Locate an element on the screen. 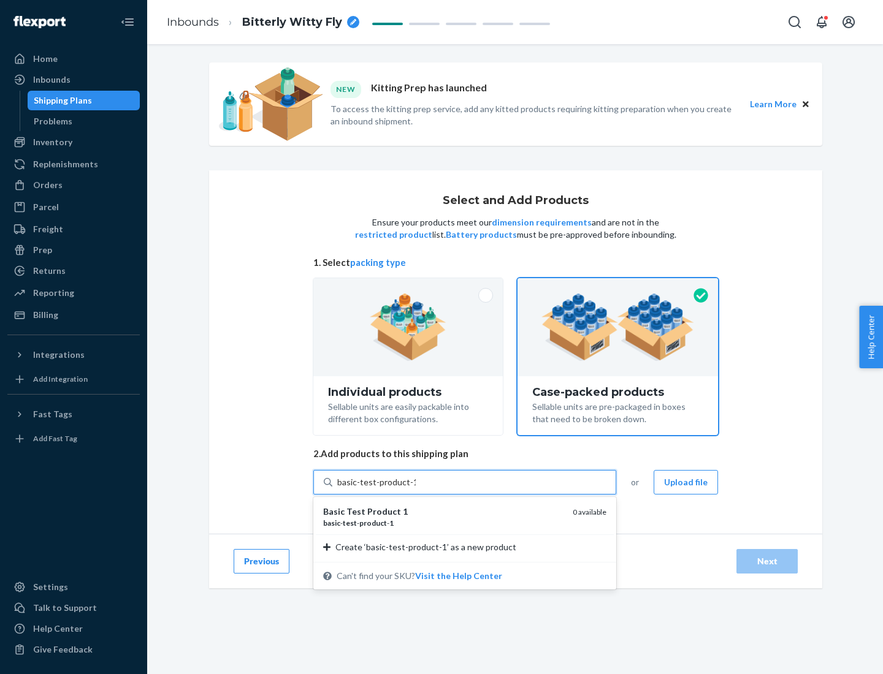  div: Case-packed products is located at coordinates (617, 392).